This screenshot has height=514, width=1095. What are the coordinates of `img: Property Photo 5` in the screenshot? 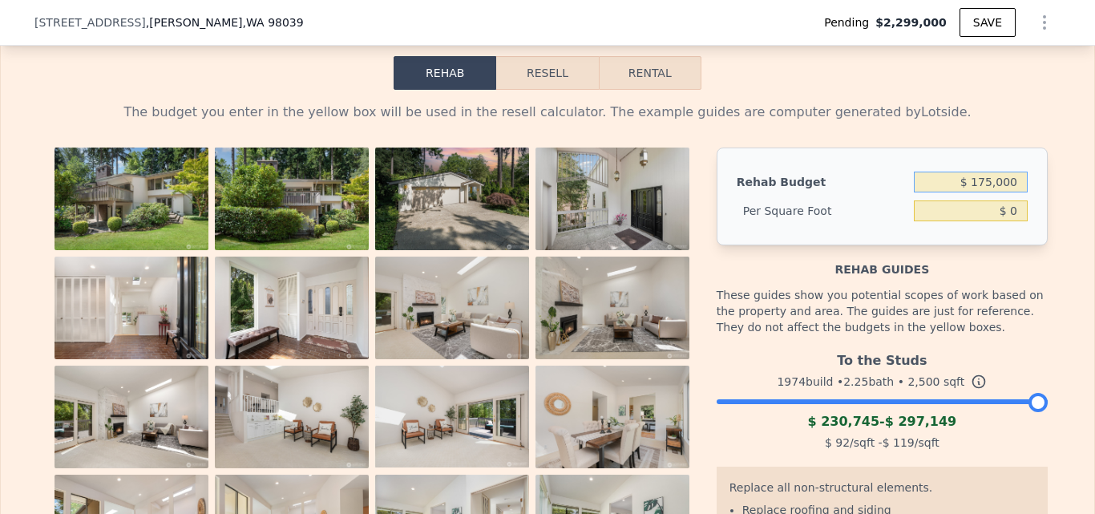 It's located at (132, 308).